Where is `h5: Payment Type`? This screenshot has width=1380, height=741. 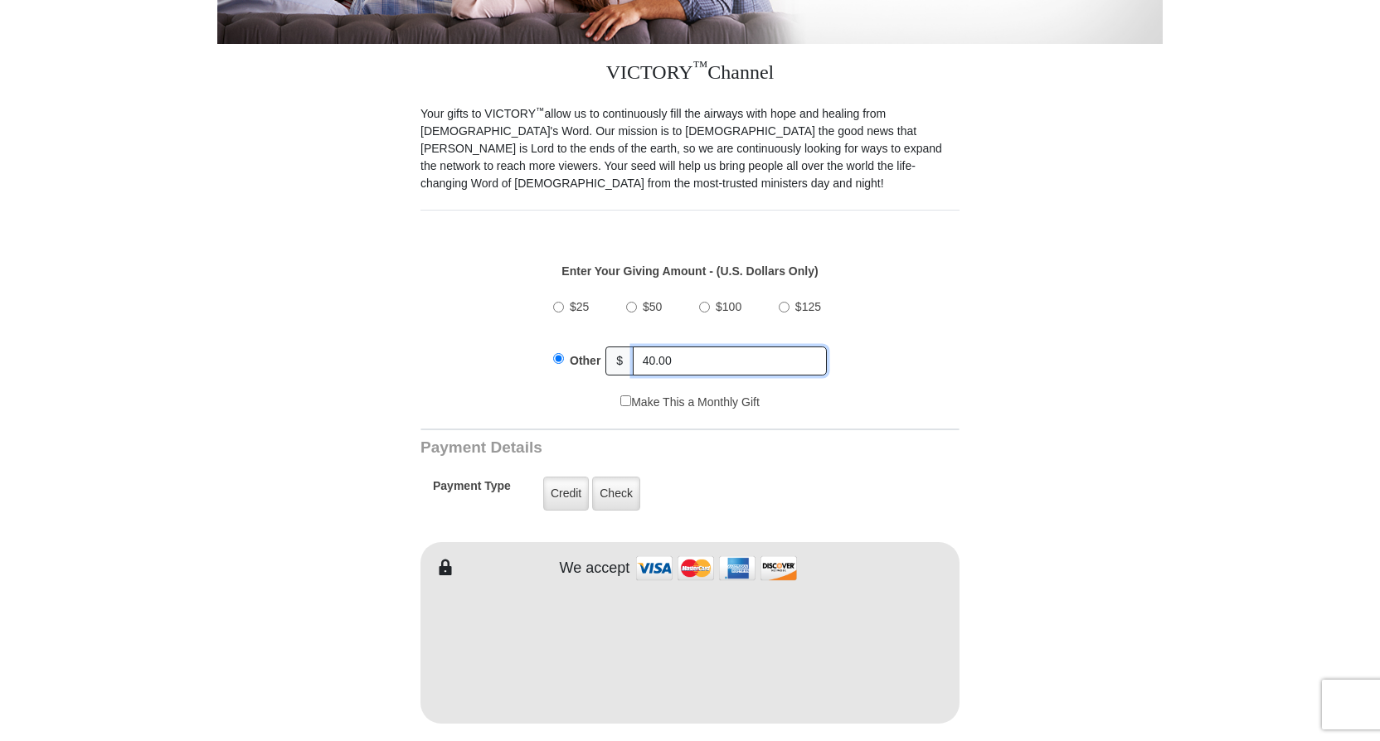 h5: Payment Type is located at coordinates (472, 490).